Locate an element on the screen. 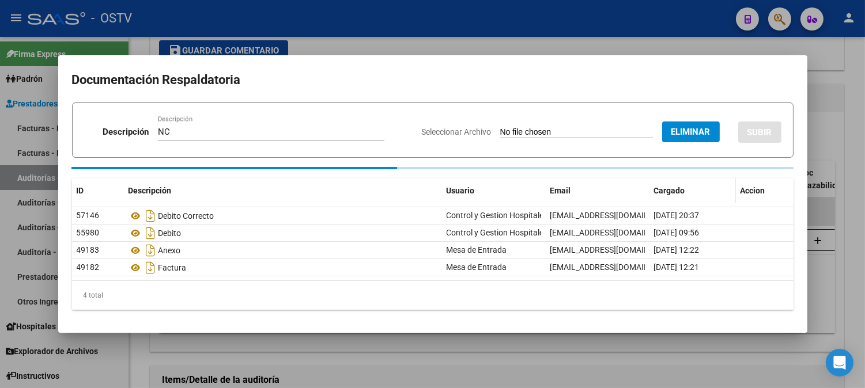  div: Open Intercom Messenger is located at coordinates (839, 363).